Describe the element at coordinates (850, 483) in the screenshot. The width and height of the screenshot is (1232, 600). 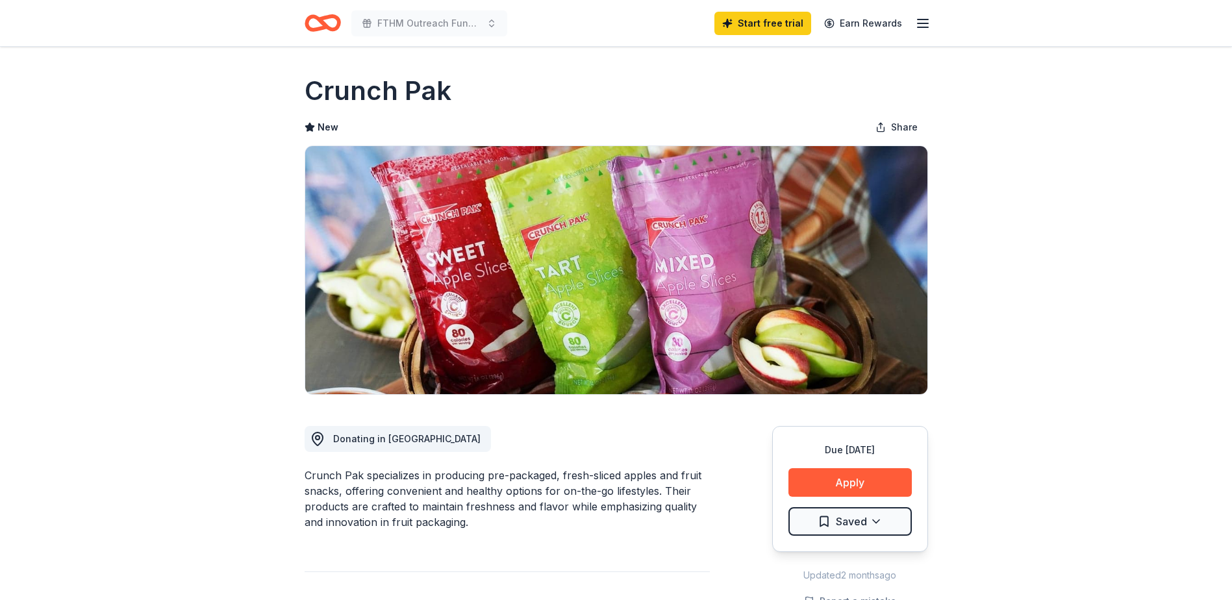
I see `button: Apply` at that location.